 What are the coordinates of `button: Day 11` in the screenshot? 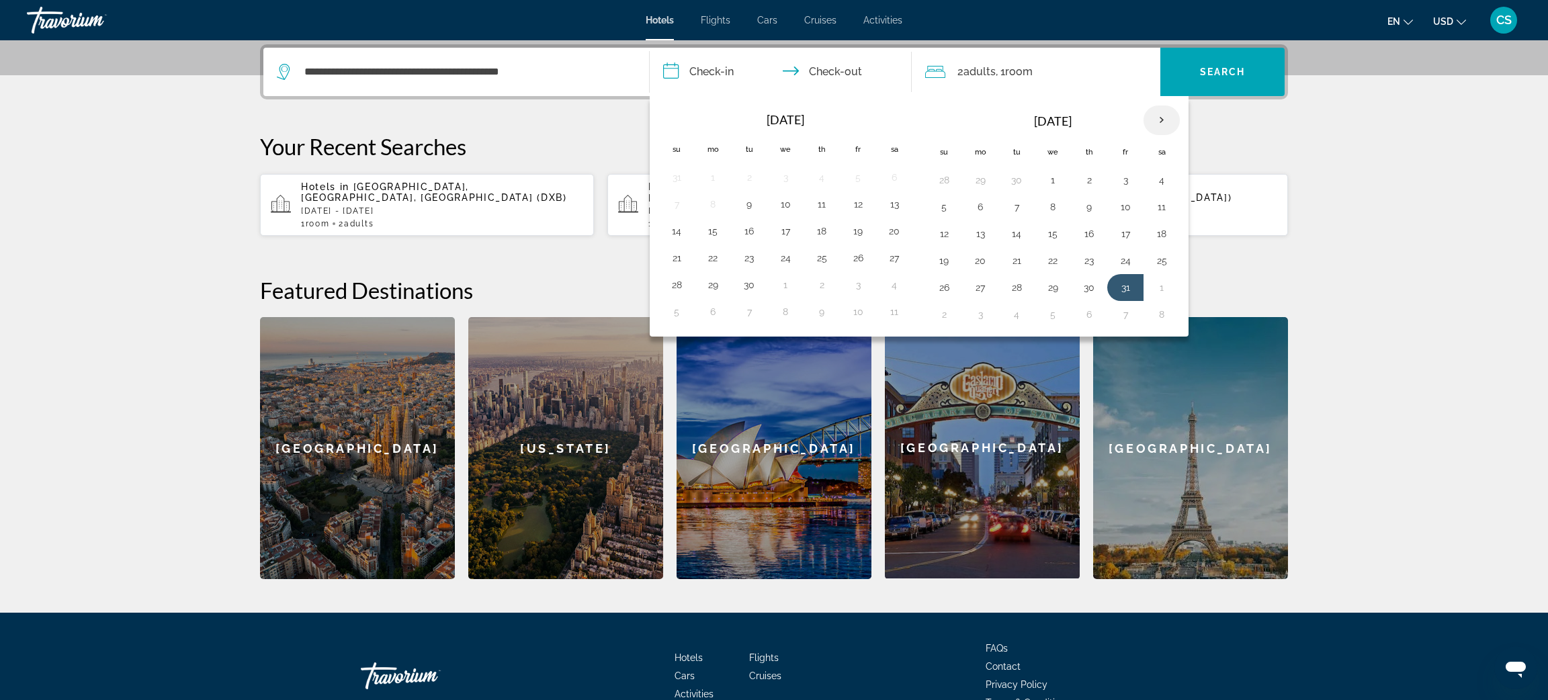 It's located at (822, 204).